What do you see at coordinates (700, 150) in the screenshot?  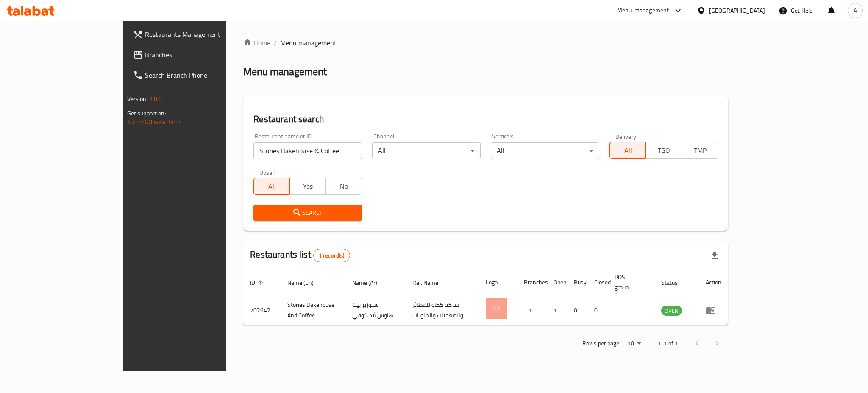 I see `span: TMP` at bounding box center [700, 150].